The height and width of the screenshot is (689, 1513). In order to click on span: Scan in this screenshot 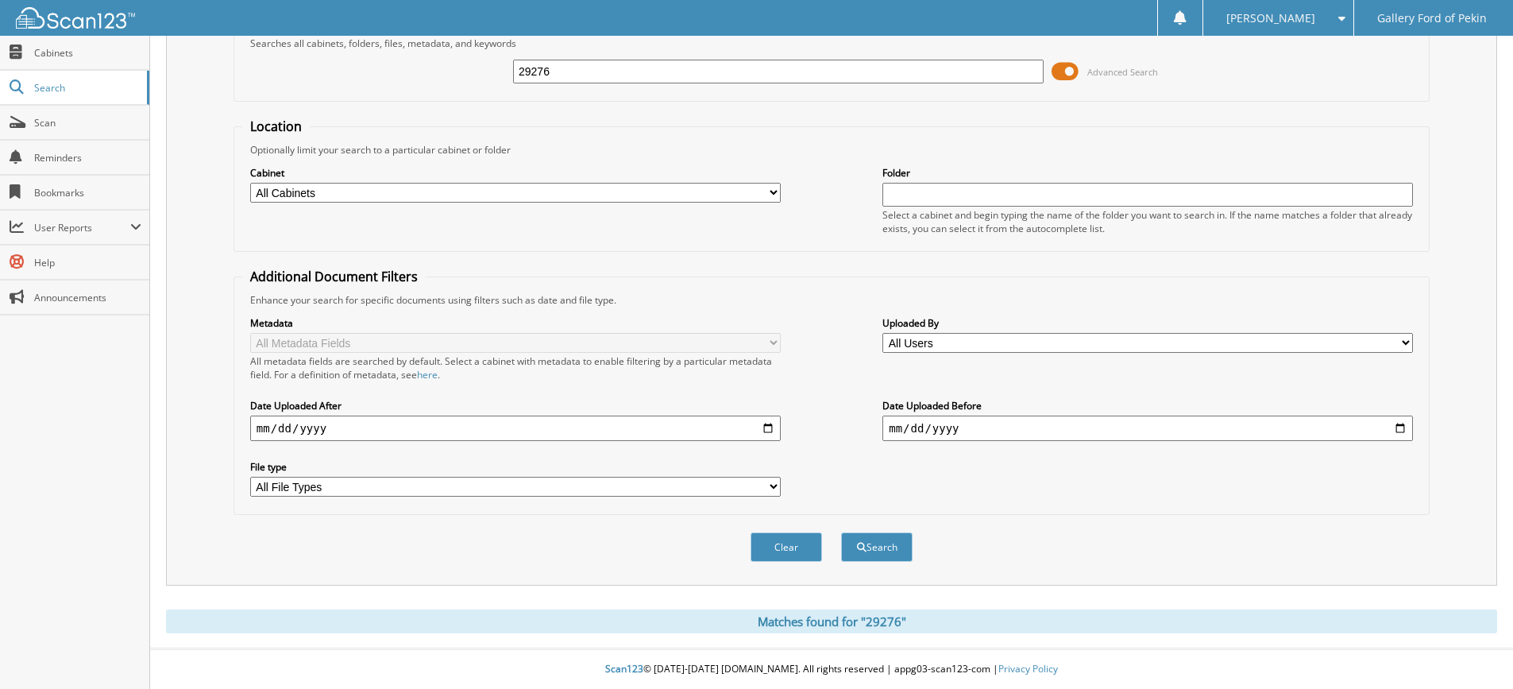, I will do `click(87, 122)`.